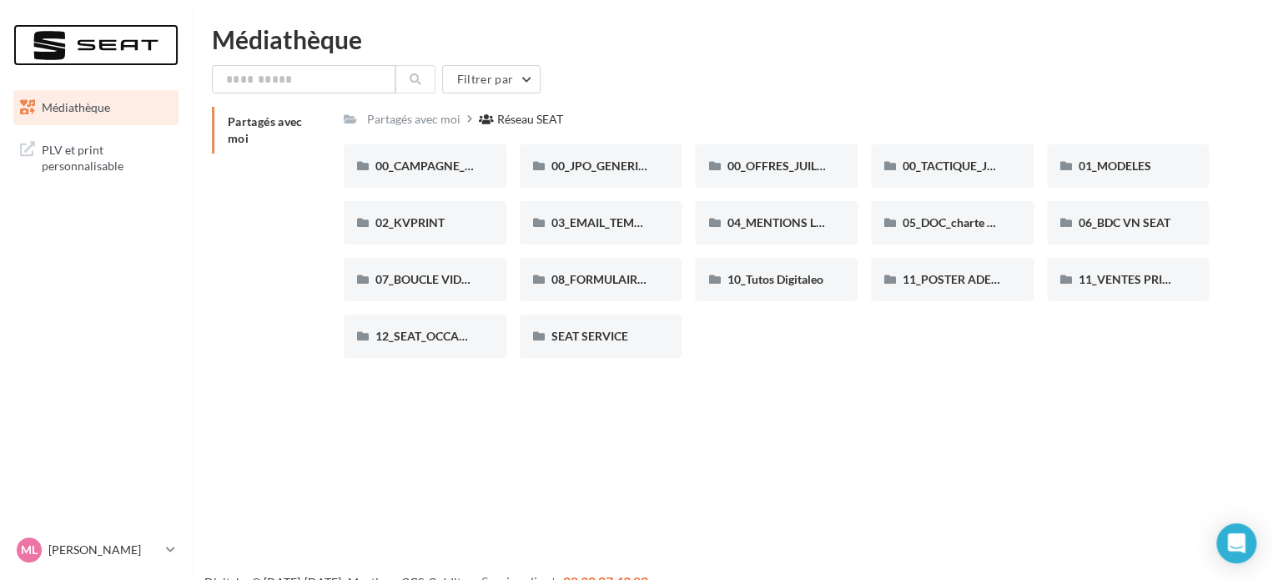 Image resolution: width=1273 pixels, height=580 pixels. I want to click on span: 12_SEAT_OCCASIONS_GARANTIES, so click(470, 335).